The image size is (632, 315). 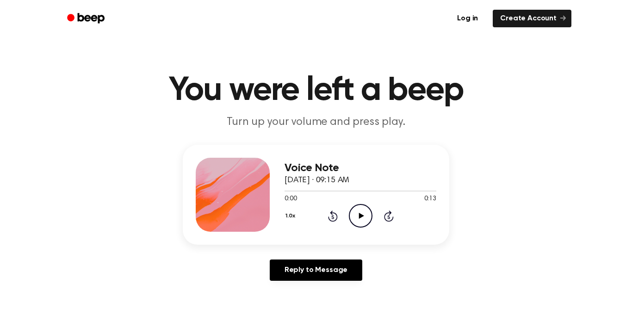 I want to click on h3: Voice Note, so click(x=360, y=168).